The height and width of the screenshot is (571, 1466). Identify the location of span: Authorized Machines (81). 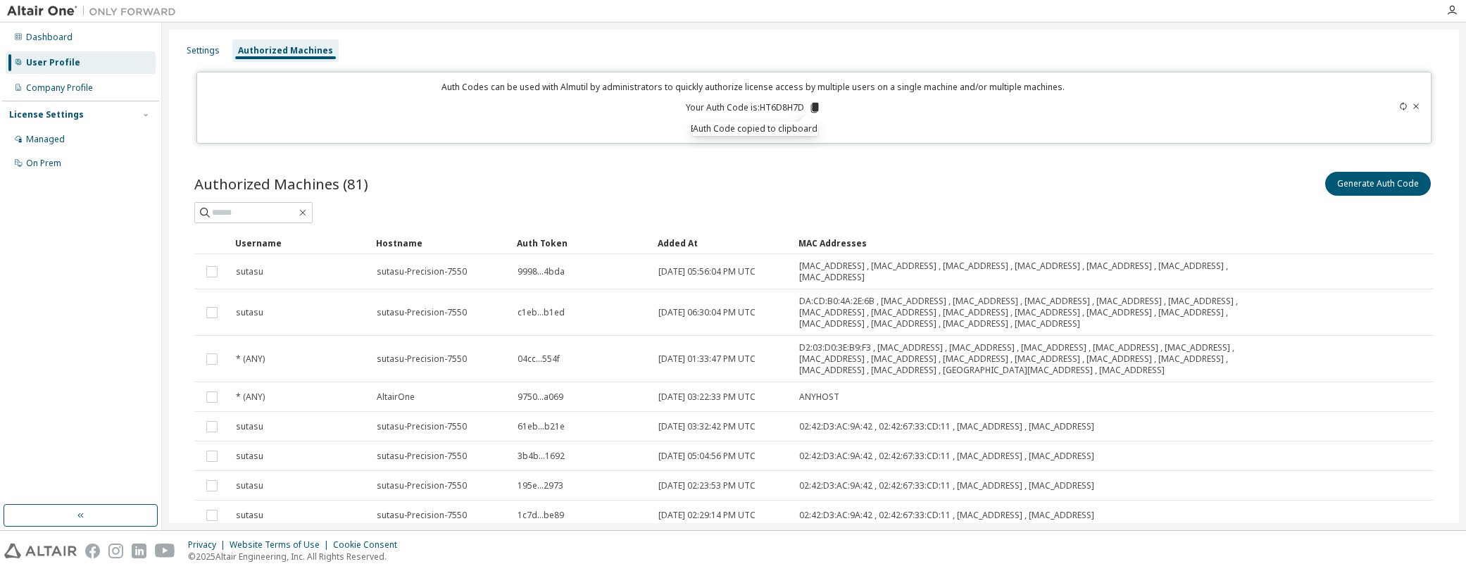
(281, 184).